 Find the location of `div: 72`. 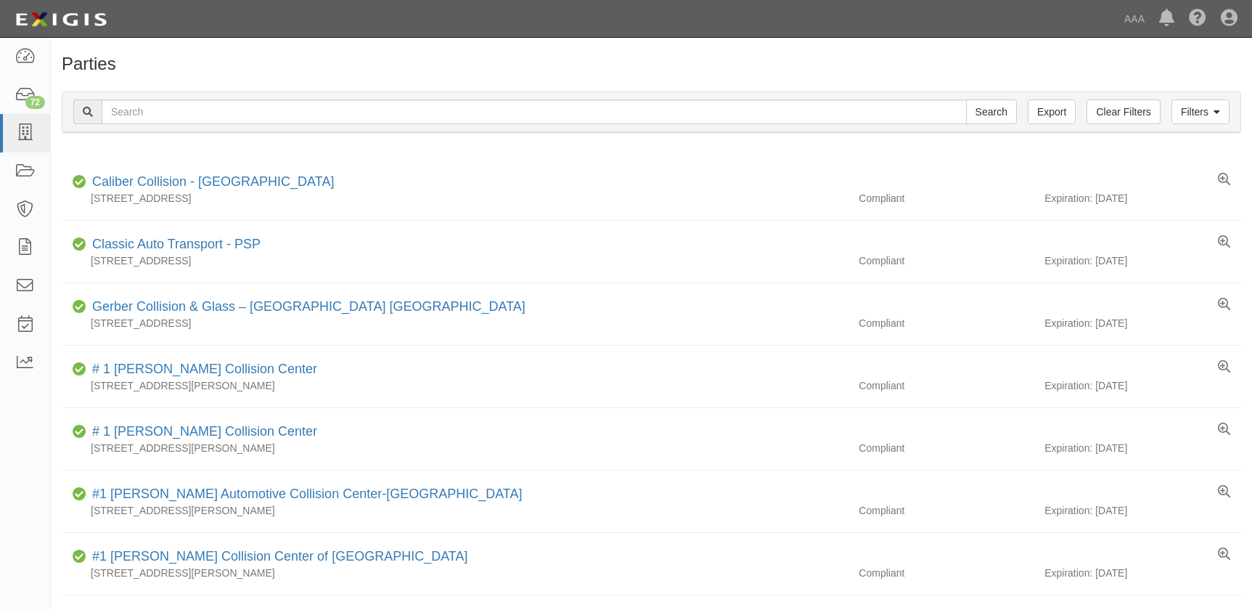

div: 72 is located at coordinates (35, 102).